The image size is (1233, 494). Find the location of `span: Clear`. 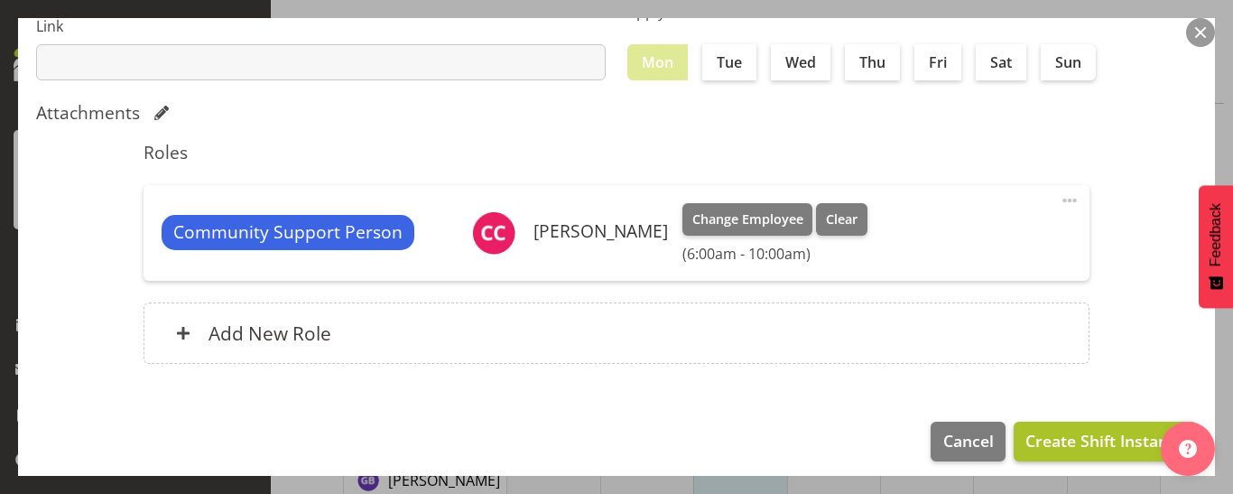

span: Clear is located at coordinates (841, 219).